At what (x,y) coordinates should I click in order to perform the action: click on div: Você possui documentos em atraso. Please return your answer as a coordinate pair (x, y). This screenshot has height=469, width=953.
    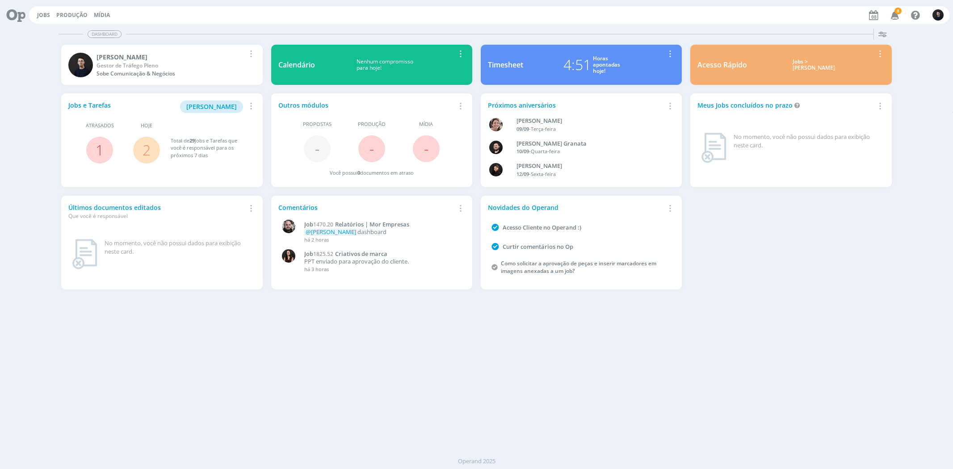
    Looking at the image, I should click on (372, 173).